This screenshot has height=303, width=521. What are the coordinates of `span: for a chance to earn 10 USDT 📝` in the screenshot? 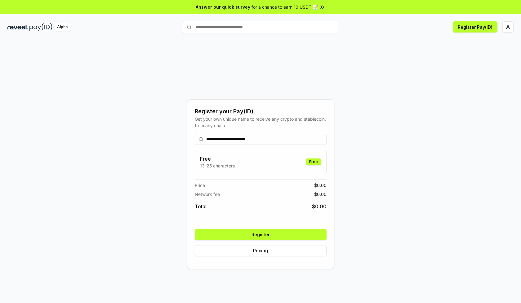 It's located at (284, 7).